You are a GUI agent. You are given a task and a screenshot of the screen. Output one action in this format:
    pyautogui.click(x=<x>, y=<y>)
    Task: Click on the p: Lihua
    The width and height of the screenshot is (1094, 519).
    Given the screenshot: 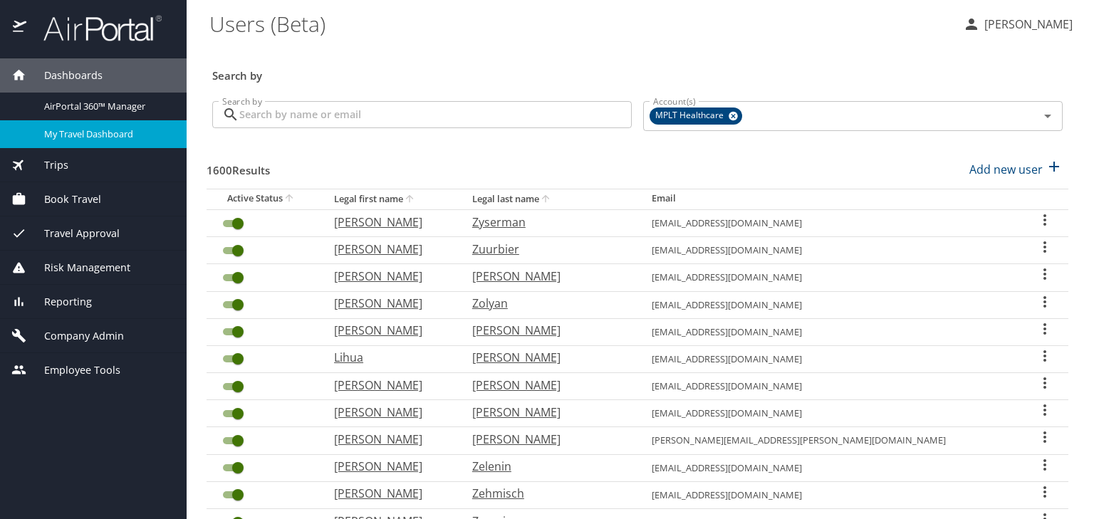 What is the action you would take?
    pyautogui.click(x=389, y=358)
    